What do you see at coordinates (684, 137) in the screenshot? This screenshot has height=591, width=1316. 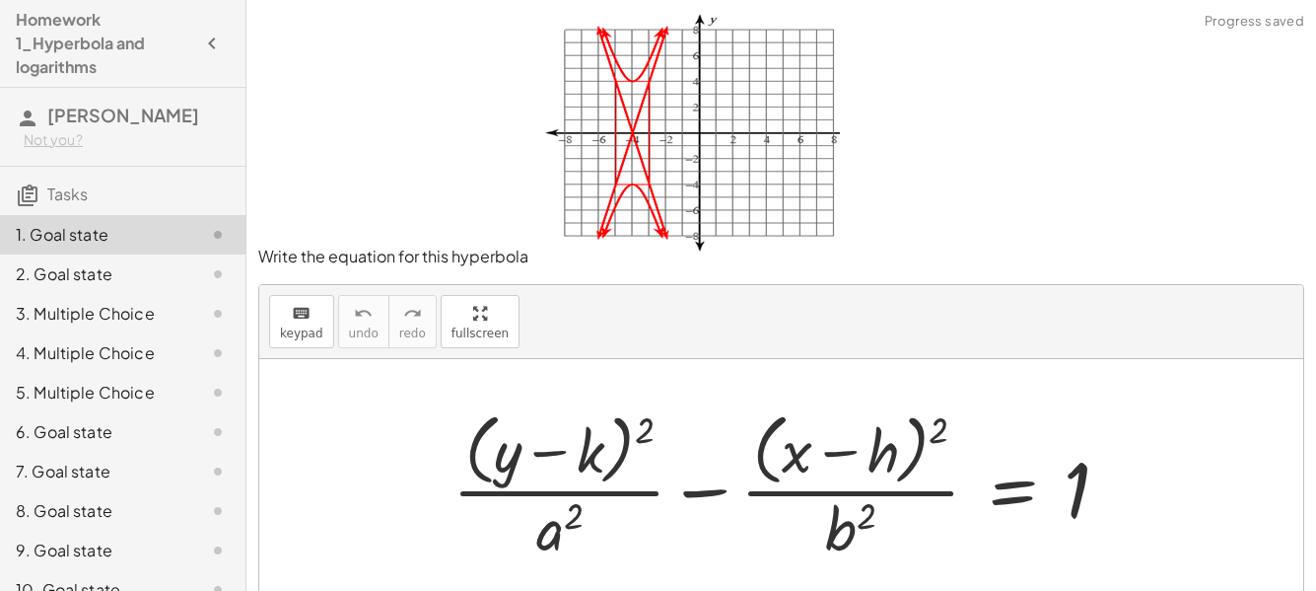 I see `img: 791cfa3b6f9f595e18c334efa8c93cb7a51a5666cb941bdaa77b805e7606e9c9.png` at bounding box center [684, 137].